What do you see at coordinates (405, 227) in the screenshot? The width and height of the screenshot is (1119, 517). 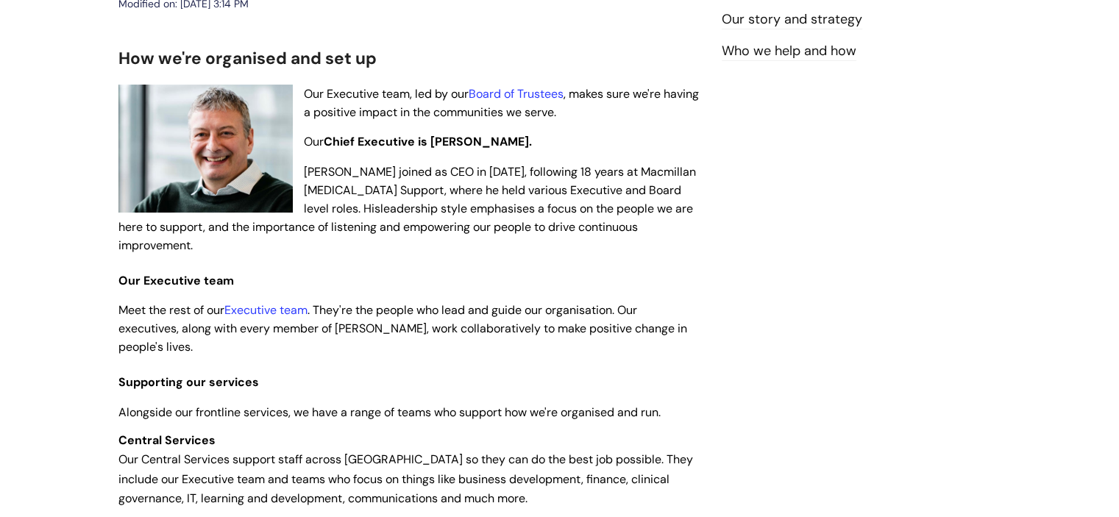 I see `span: leadership style emphasises a focus on the people we are here to support, and the importance of l...` at bounding box center [405, 227].